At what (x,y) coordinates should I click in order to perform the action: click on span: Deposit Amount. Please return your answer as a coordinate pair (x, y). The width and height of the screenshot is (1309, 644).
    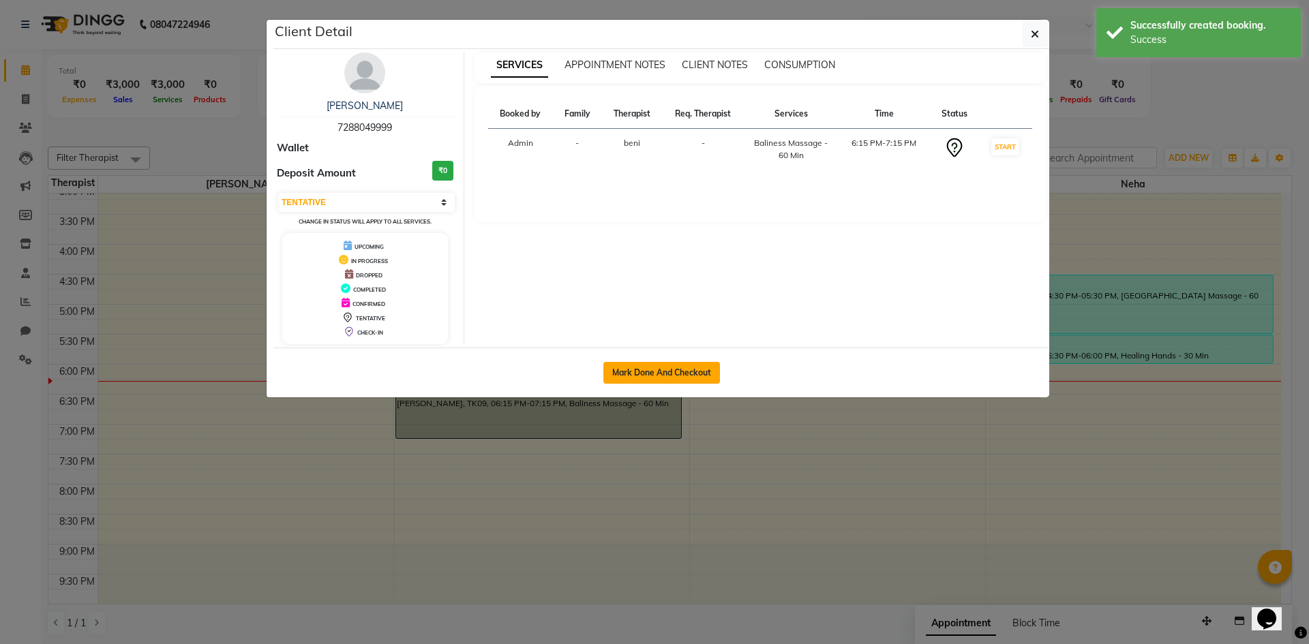
    Looking at the image, I should click on (316, 173).